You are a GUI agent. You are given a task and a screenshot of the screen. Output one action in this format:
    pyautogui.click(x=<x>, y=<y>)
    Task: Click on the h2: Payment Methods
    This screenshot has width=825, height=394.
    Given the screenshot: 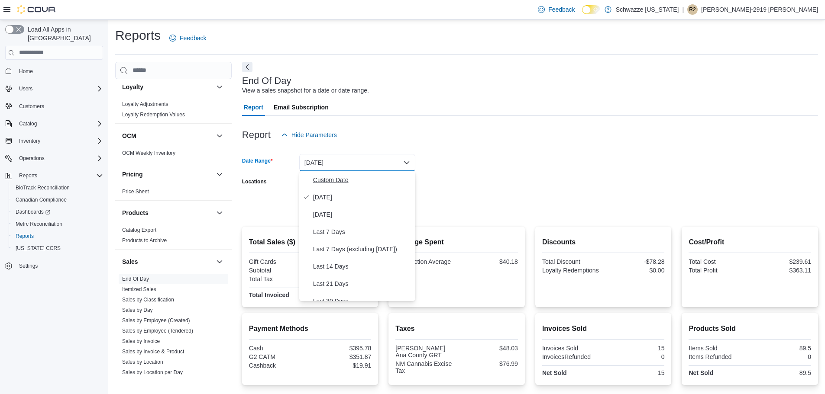 What is the action you would take?
    pyautogui.click(x=310, y=329)
    